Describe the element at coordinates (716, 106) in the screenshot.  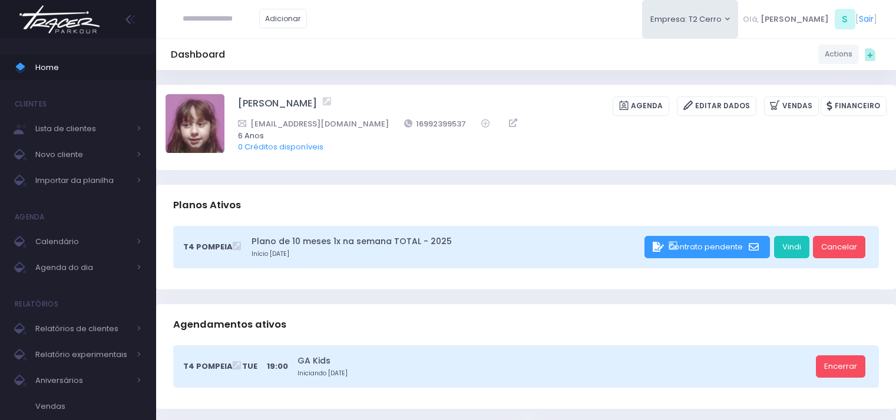
I see `a: Editar Dados` at that location.